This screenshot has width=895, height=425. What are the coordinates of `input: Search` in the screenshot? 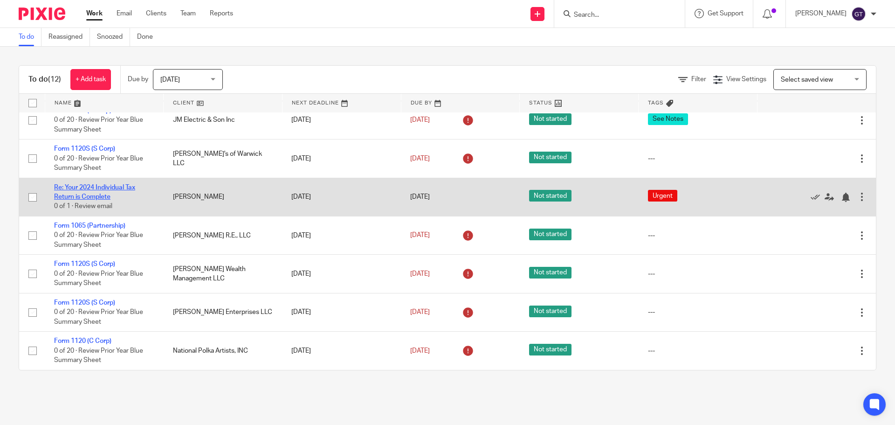 It's located at (615, 15).